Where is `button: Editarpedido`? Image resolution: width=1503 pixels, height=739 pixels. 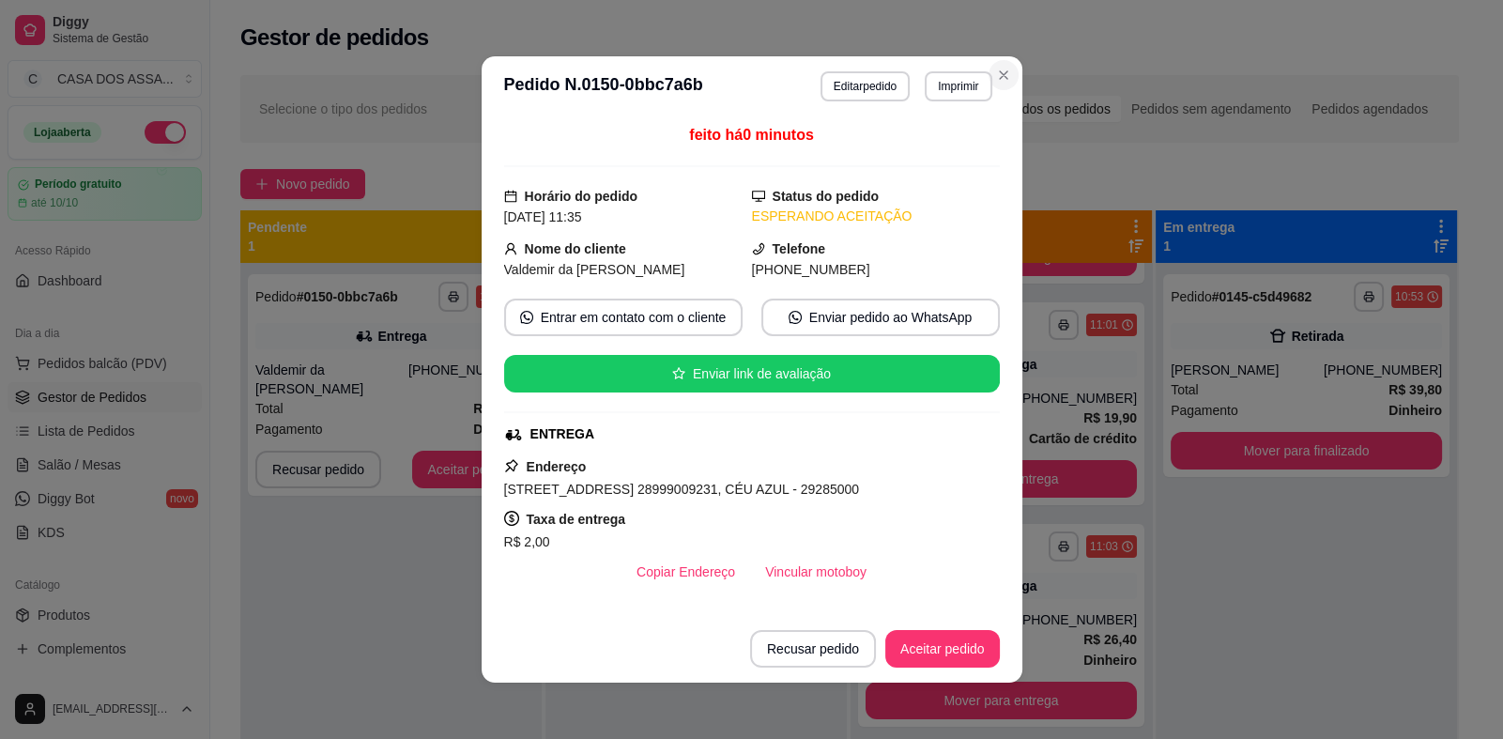
button: Editarpedido is located at coordinates (864, 86).